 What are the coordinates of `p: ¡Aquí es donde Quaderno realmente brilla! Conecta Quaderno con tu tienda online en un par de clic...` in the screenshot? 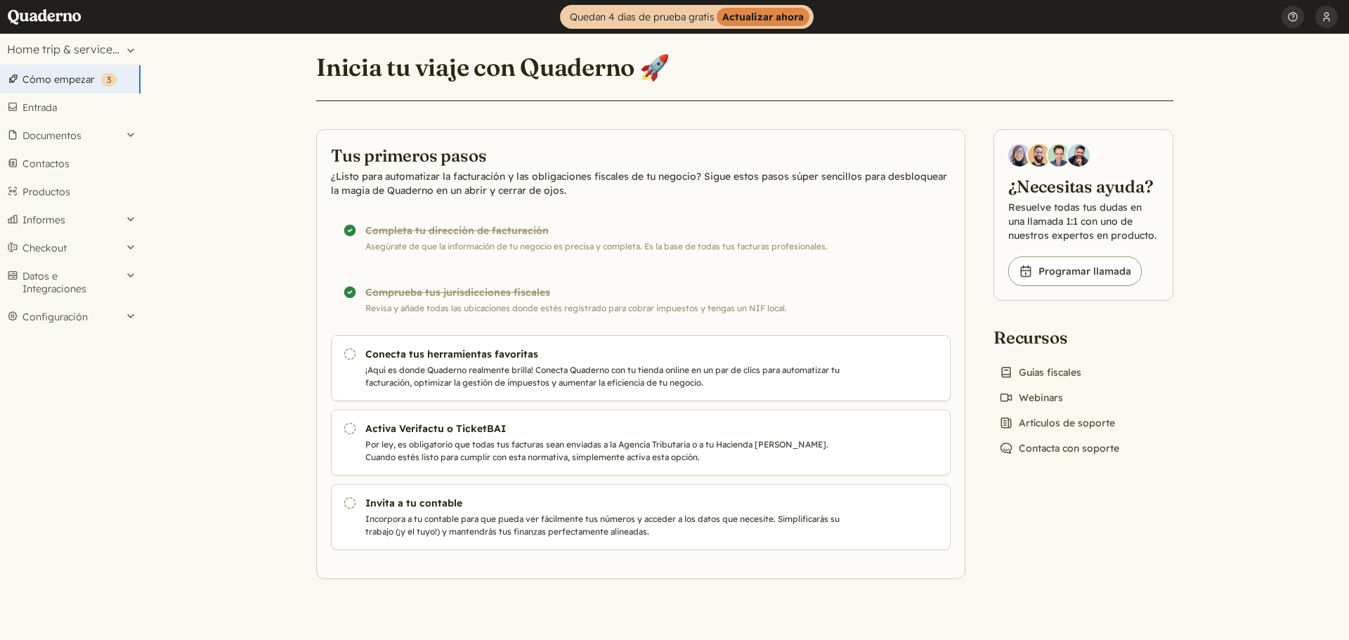 It's located at (605, 376).